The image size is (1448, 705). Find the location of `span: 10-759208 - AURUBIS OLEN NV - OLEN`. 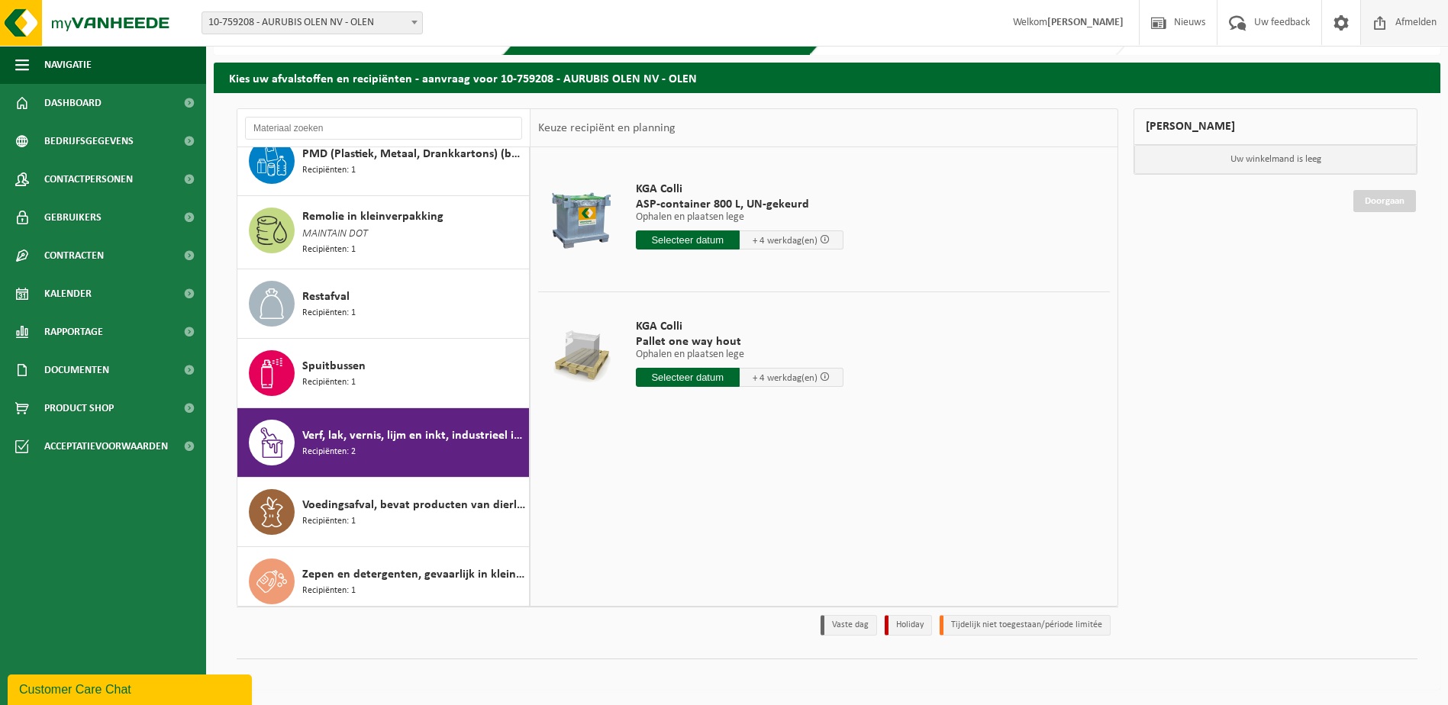

span: 10-759208 - AURUBIS OLEN NV - OLEN is located at coordinates (312, 23).